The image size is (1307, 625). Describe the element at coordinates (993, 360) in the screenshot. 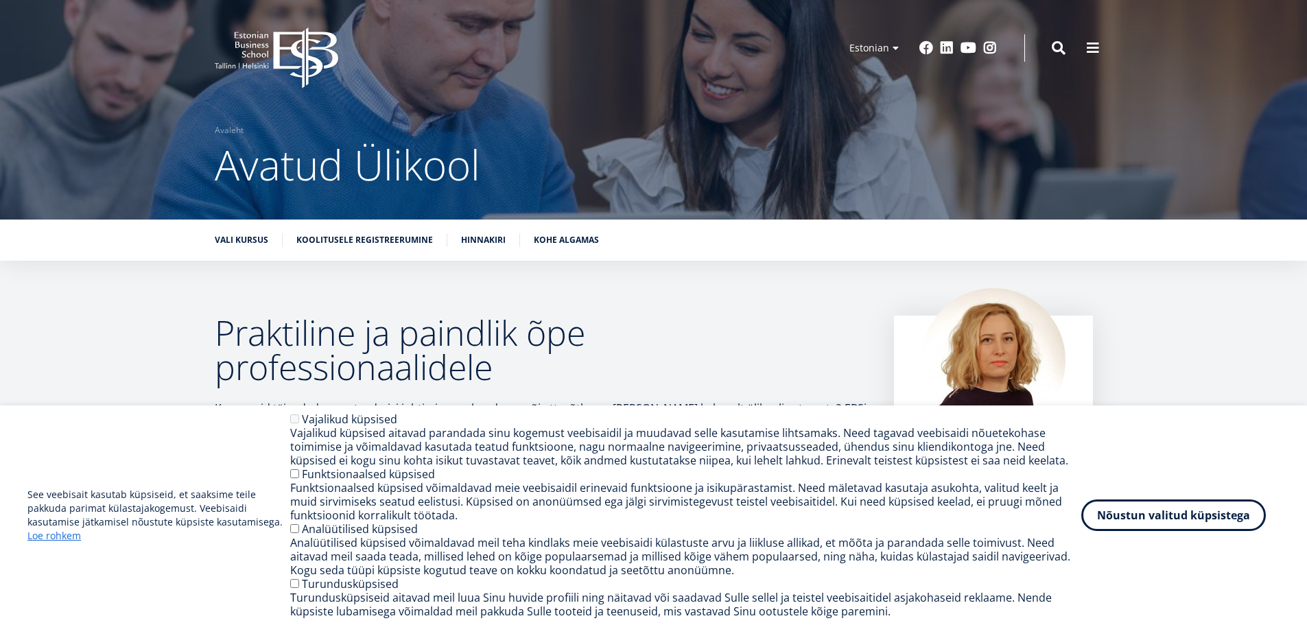

I see `img: Kadri Osula Learning Journey Advisor` at that location.